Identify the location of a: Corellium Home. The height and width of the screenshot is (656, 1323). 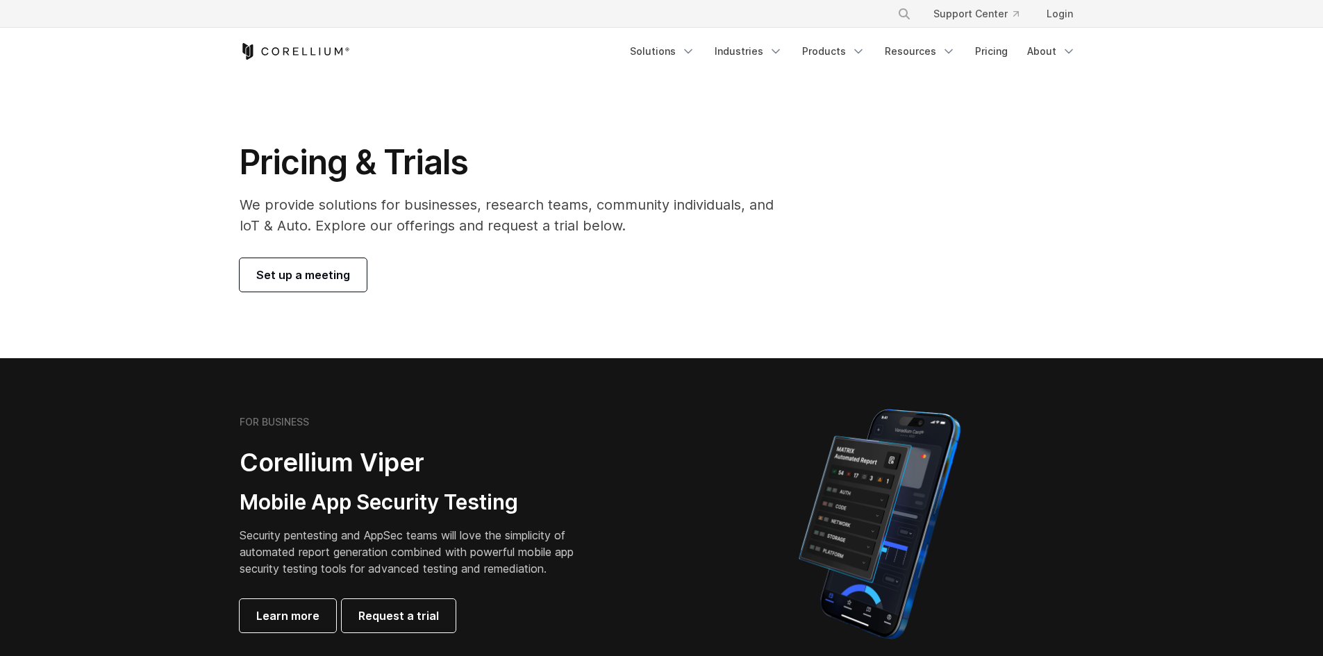
(295, 51).